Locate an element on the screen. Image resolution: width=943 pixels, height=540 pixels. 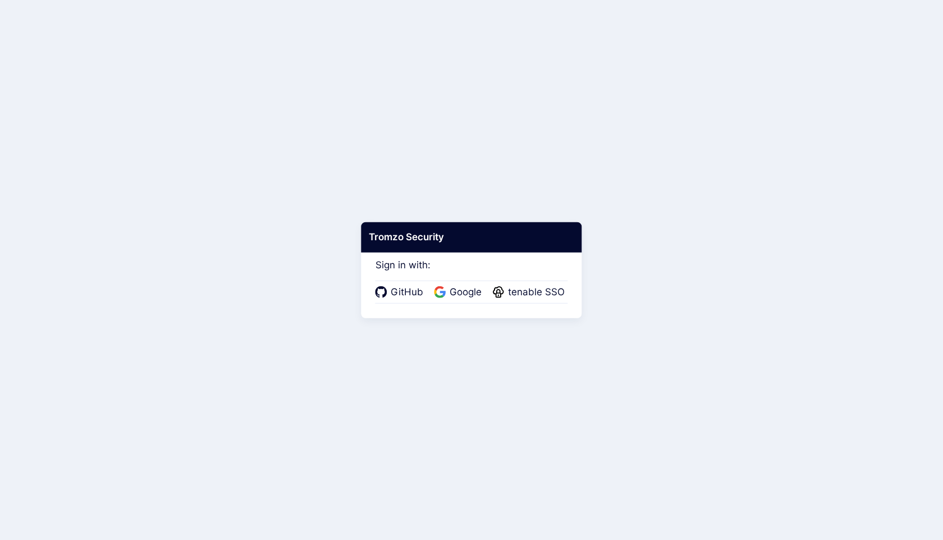
a: Google is located at coordinates (460, 293).